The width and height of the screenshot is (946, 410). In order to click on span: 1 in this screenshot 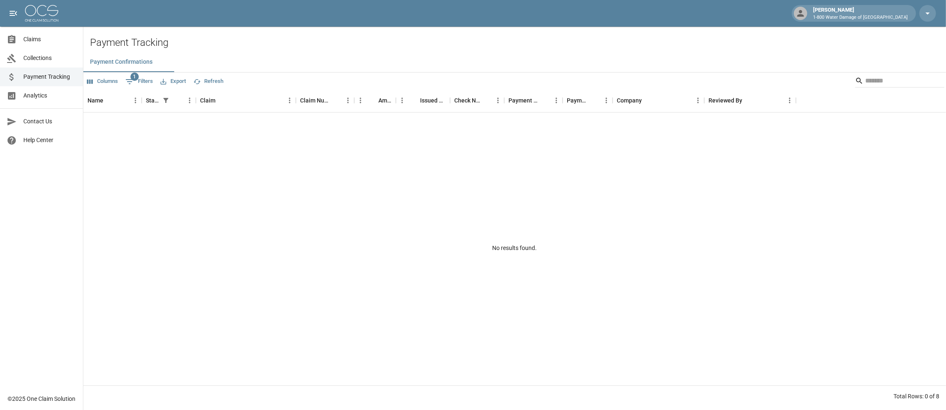, I will do `click(135, 77)`.